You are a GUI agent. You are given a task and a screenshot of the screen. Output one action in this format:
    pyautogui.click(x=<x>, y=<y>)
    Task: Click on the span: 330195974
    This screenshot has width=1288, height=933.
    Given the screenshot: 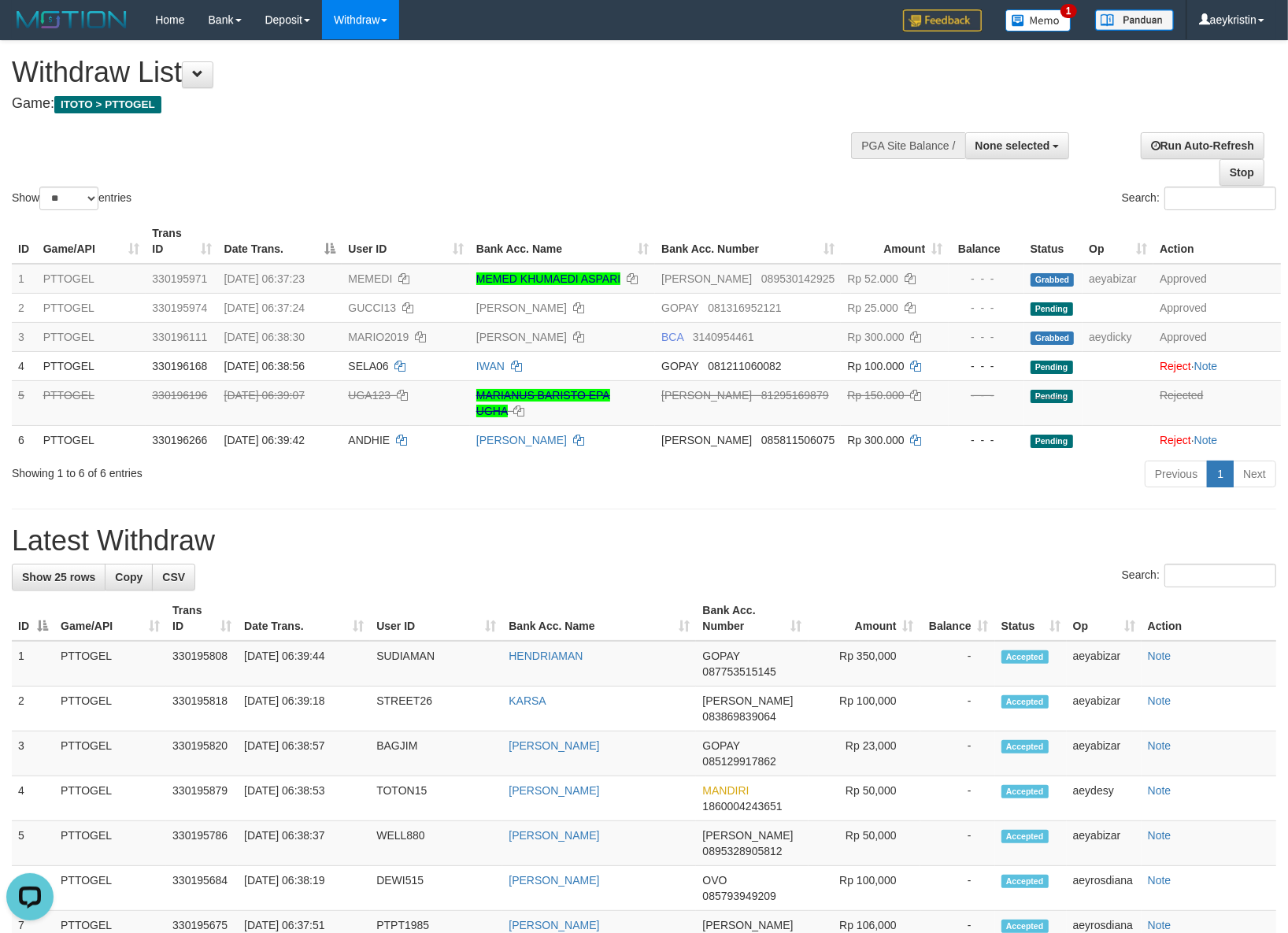 What is the action you would take?
    pyautogui.click(x=179, y=308)
    